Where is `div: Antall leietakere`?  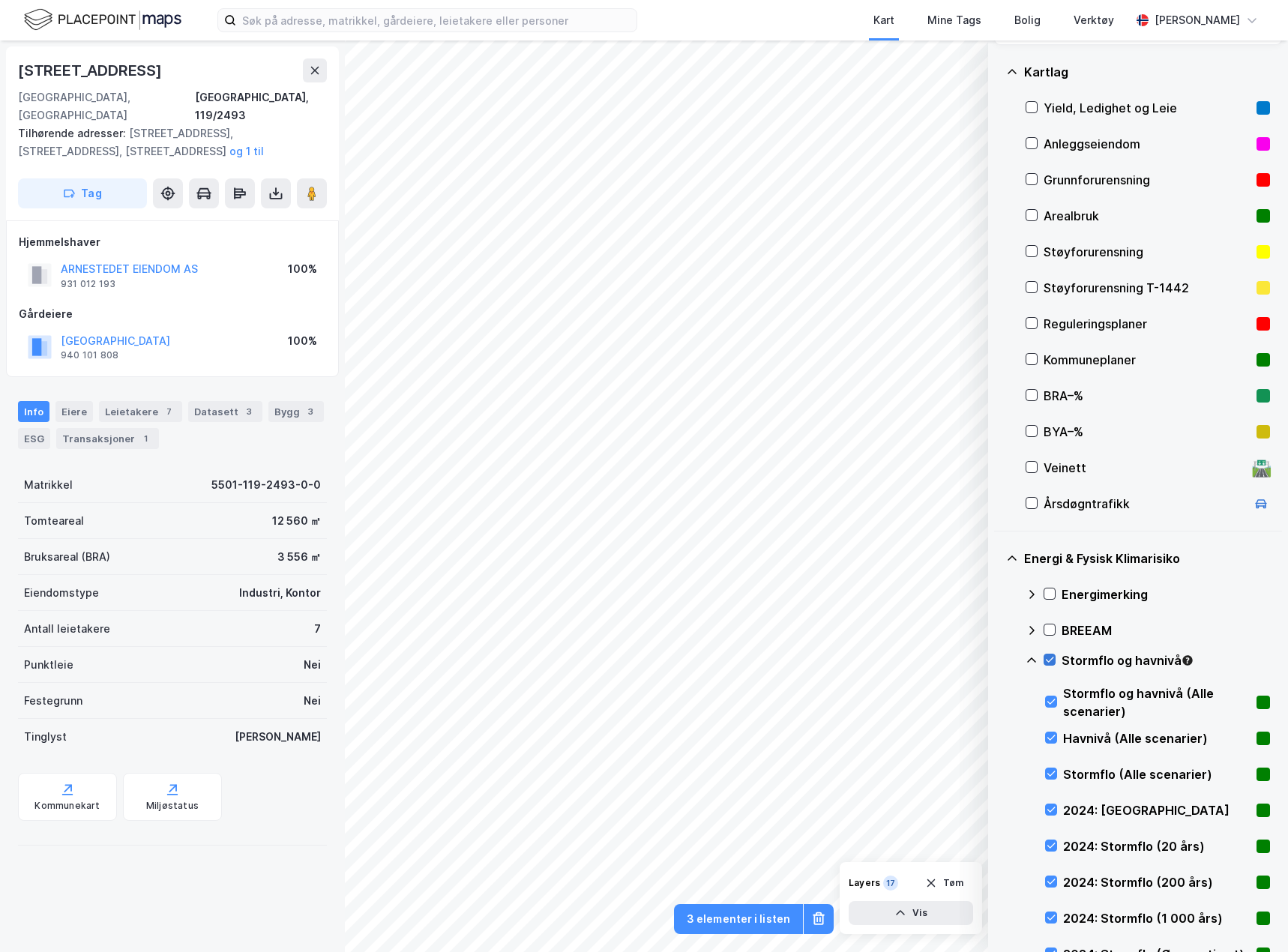 div: Antall leietakere is located at coordinates (67, 629).